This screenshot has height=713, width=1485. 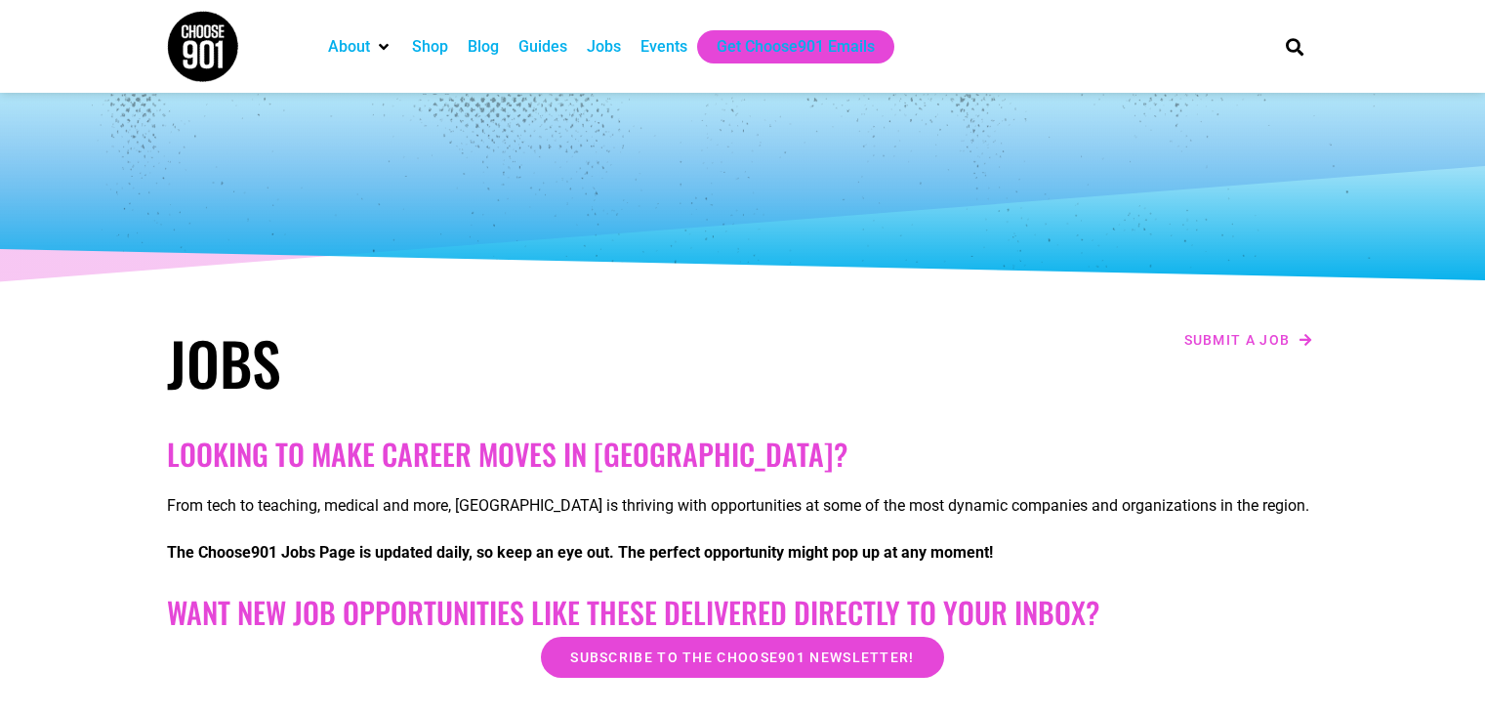 I want to click on div: Get Choose901 Emails, so click(x=796, y=47).